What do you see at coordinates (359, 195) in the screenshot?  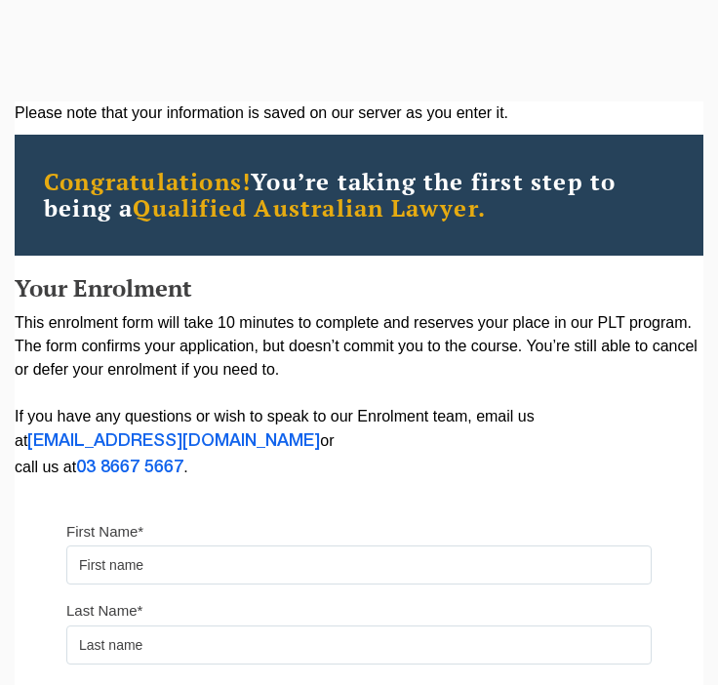 I see `h2: You’re taking the first step to being a` at bounding box center [359, 195].